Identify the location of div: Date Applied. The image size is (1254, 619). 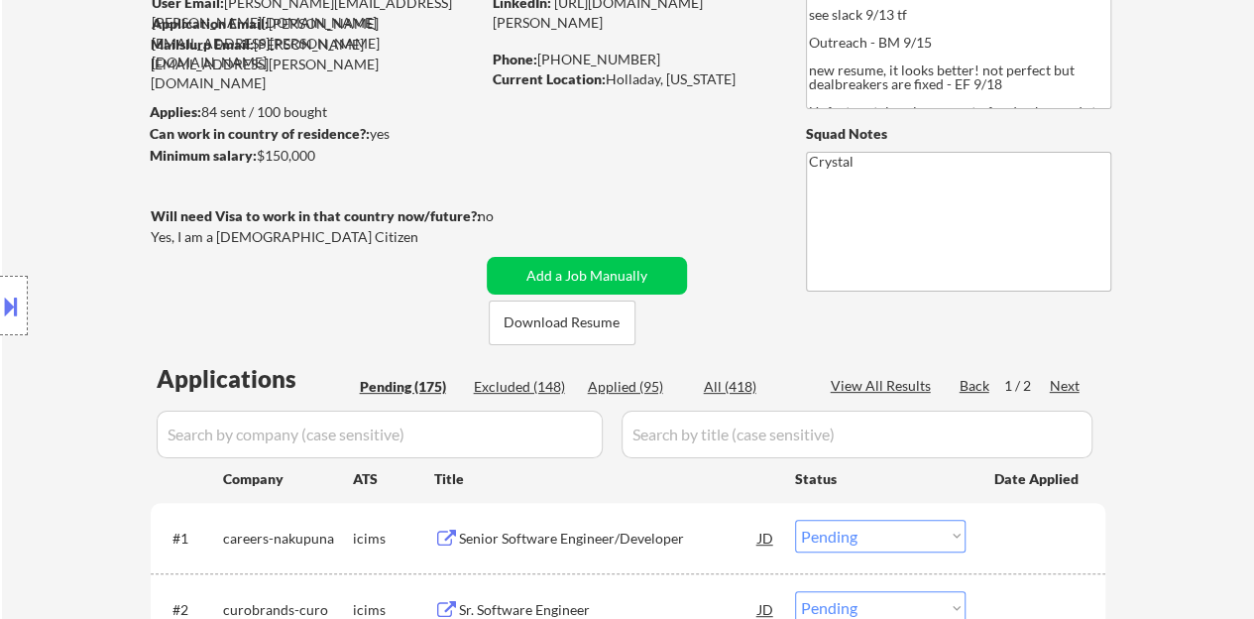
(1038, 479).